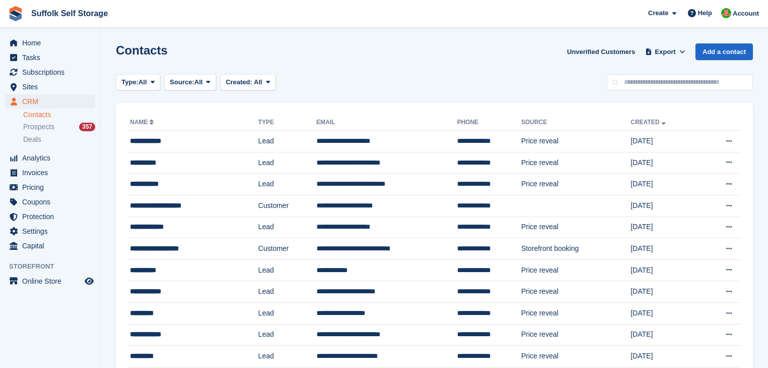  Describe the element at coordinates (52, 43) in the screenshot. I see `span: Home` at that location.